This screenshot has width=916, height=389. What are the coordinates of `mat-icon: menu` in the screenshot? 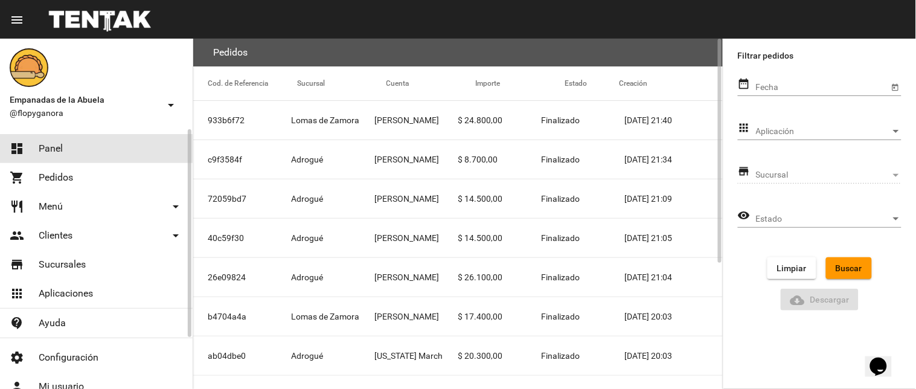 It's located at (17, 20).